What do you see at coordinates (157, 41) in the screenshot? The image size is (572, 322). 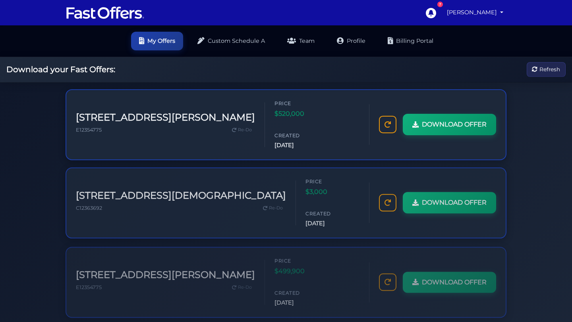 I see `a: My Offers` at bounding box center [157, 41].